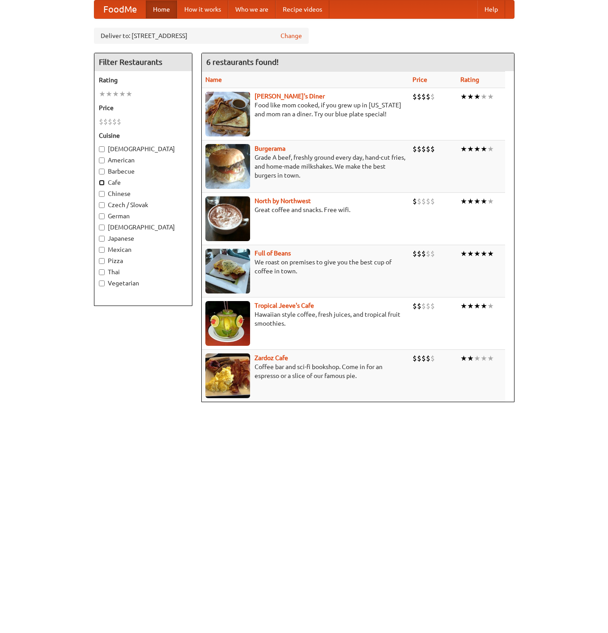 The height and width of the screenshot is (633, 608). What do you see at coordinates (143, 238) in the screenshot?
I see `label: Japanese` at bounding box center [143, 238].